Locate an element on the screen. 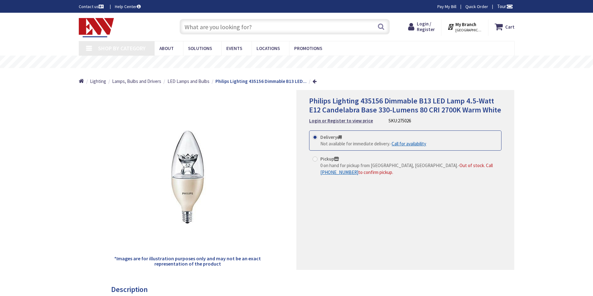 Image resolution: width=593 pixels, height=296 pixels. div: SKU: is located at coordinates (399, 121).